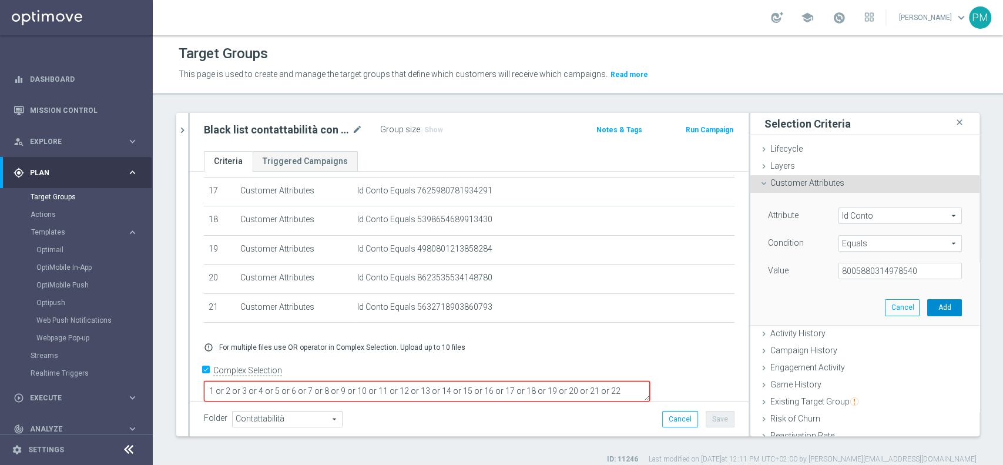 This screenshot has height=465, width=1003. Describe the element at coordinates (305, 161) in the screenshot. I see `a: Triggered Campaigns` at that location.